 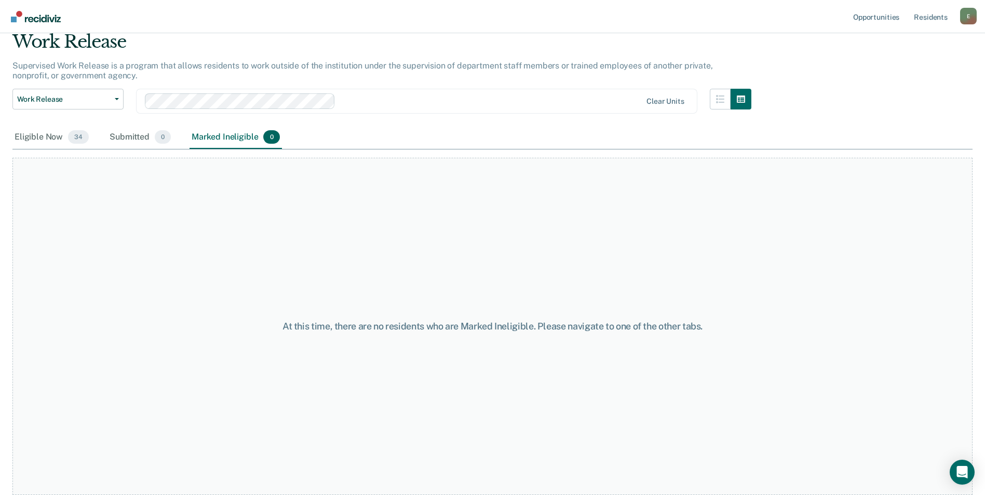 I want to click on button: Work Release, so click(x=68, y=99).